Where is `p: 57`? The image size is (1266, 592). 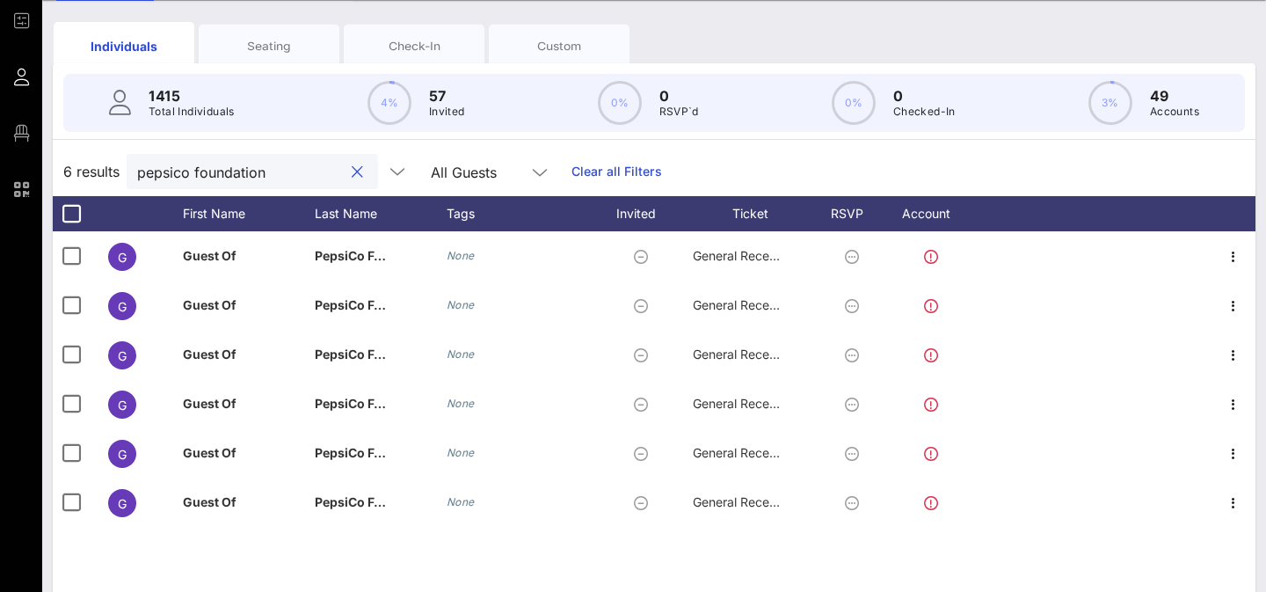
p: 57 is located at coordinates (447, 96).